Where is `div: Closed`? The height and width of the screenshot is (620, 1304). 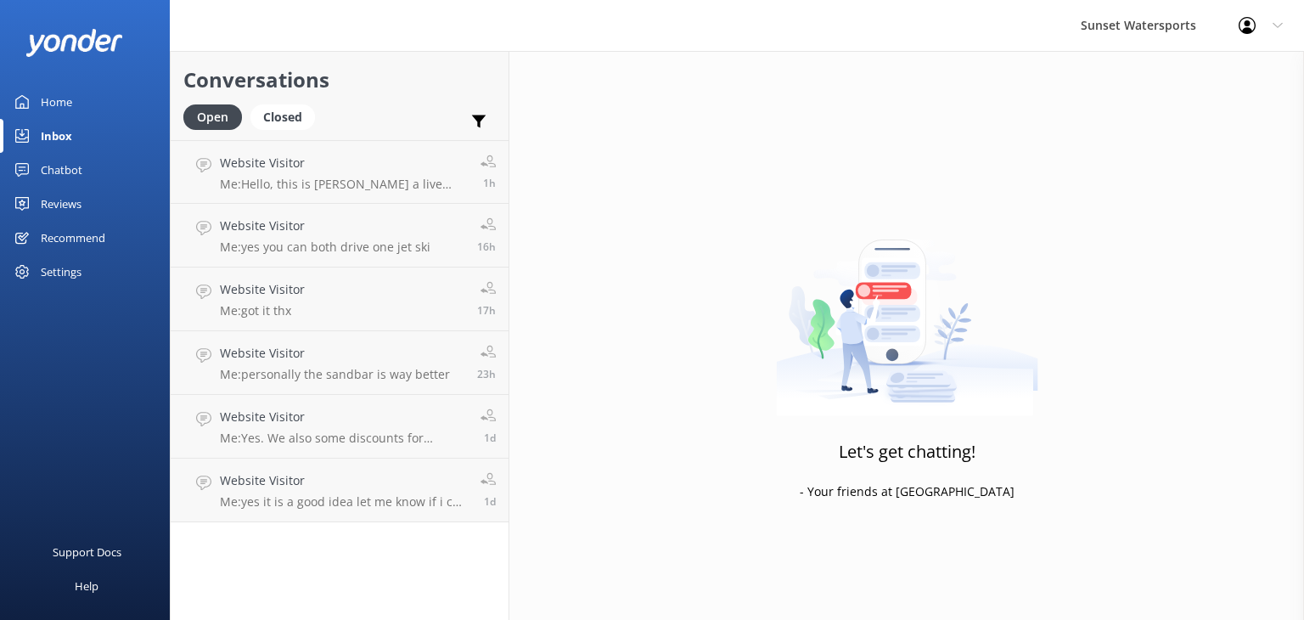
div: Closed is located at coordinates (283, 117).